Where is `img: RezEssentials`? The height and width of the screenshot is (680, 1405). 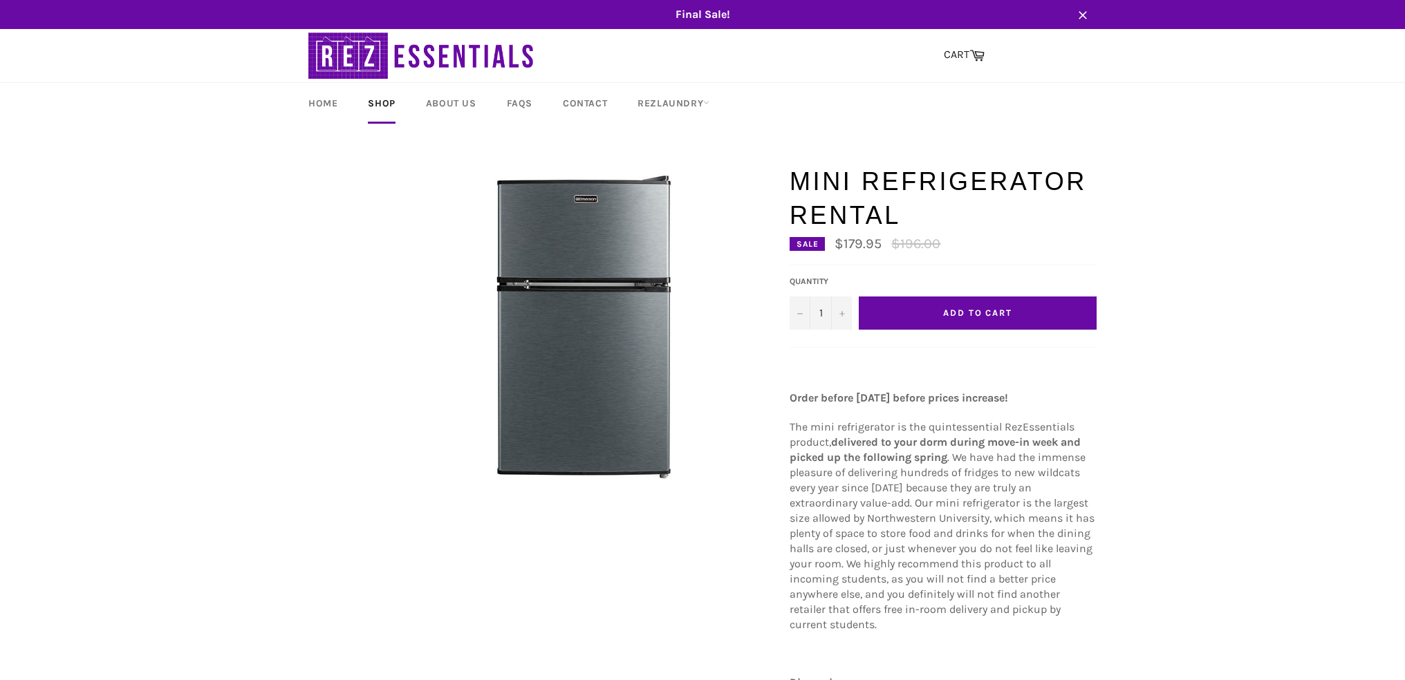
img: RezEssentials is located at coordinates (422, 55).